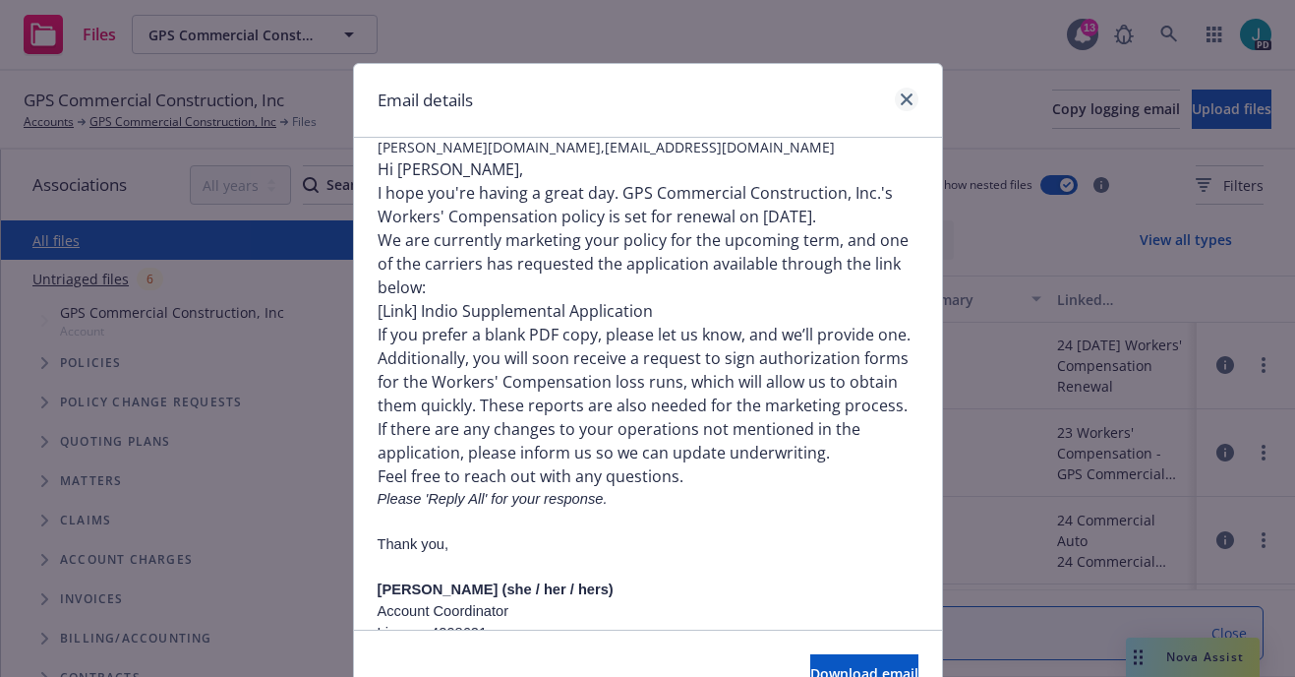 The image size is (1295, 677). I want to click on p: Feel free to reach out with any questions., so click(648, 476).